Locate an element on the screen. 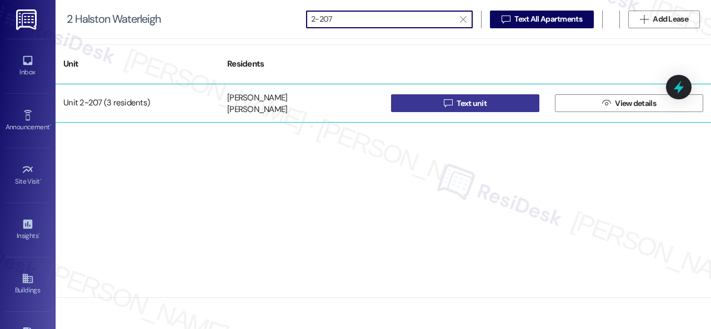  span: Text All Apartments is located at coordinates (548, 19).